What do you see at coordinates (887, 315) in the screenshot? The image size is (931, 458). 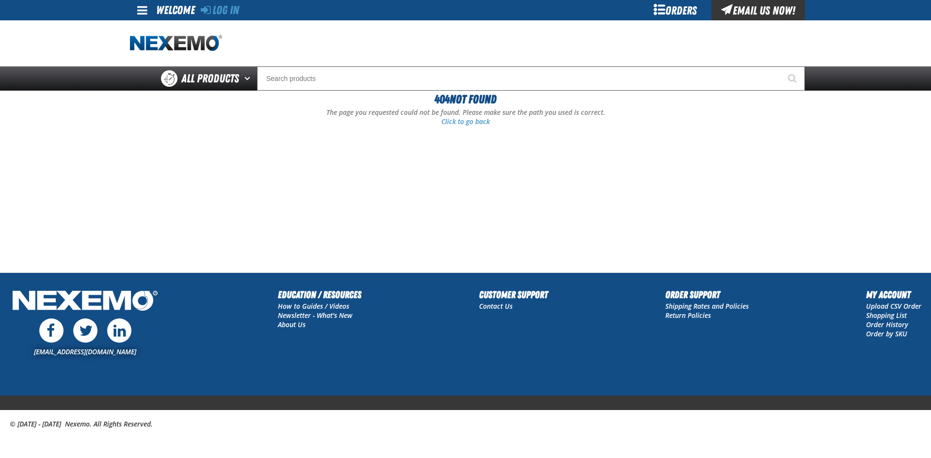 I see `a: Shopping List` at bounding box center [887, 315].